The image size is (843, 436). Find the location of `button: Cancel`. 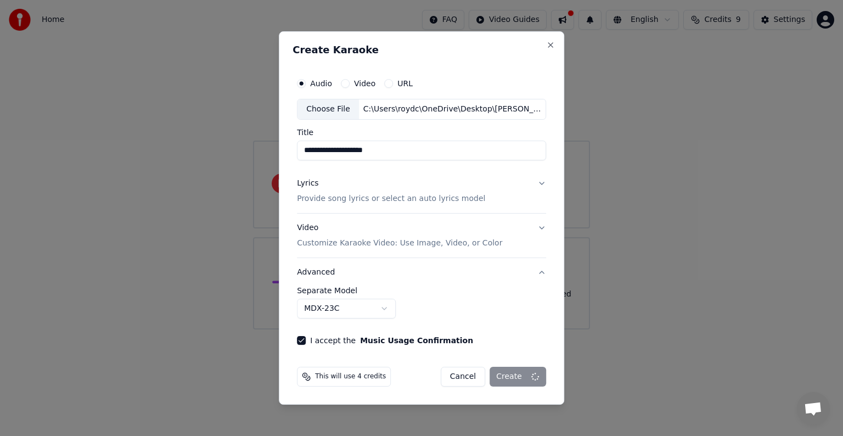

button: Cancel is located at coordinates (463, 376).